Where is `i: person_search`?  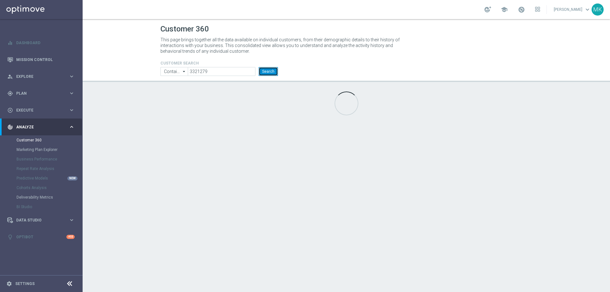 i: person_search is located at coordinates (10, 77).